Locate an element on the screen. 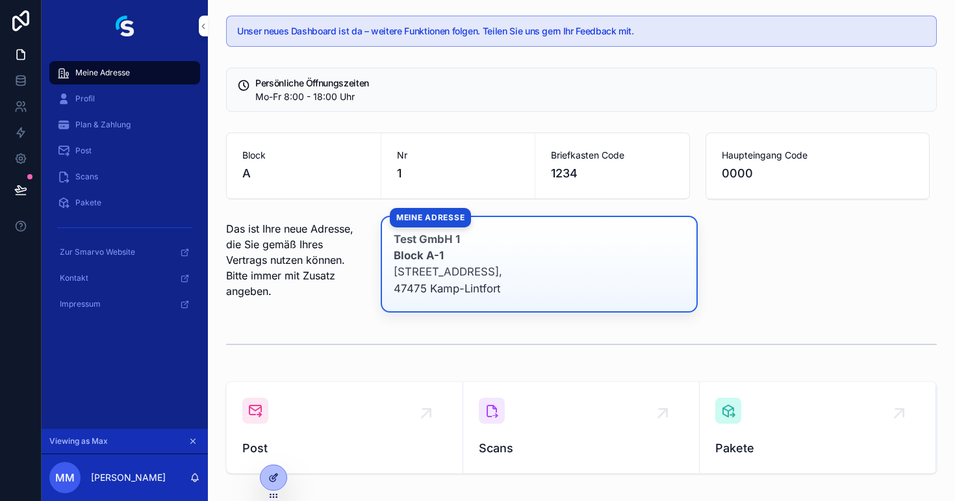 The width and height of the screenshot is (955, 501). span: 1 is located at coordinates (458, 173).